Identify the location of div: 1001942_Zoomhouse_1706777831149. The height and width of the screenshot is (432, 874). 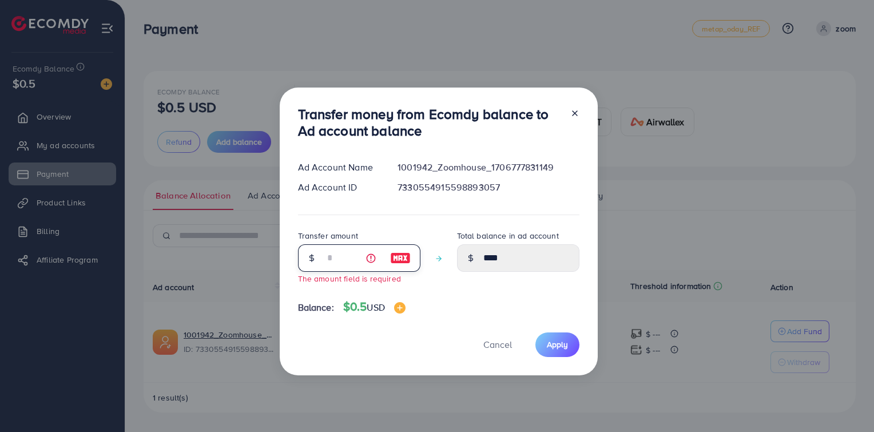
(488, 167).